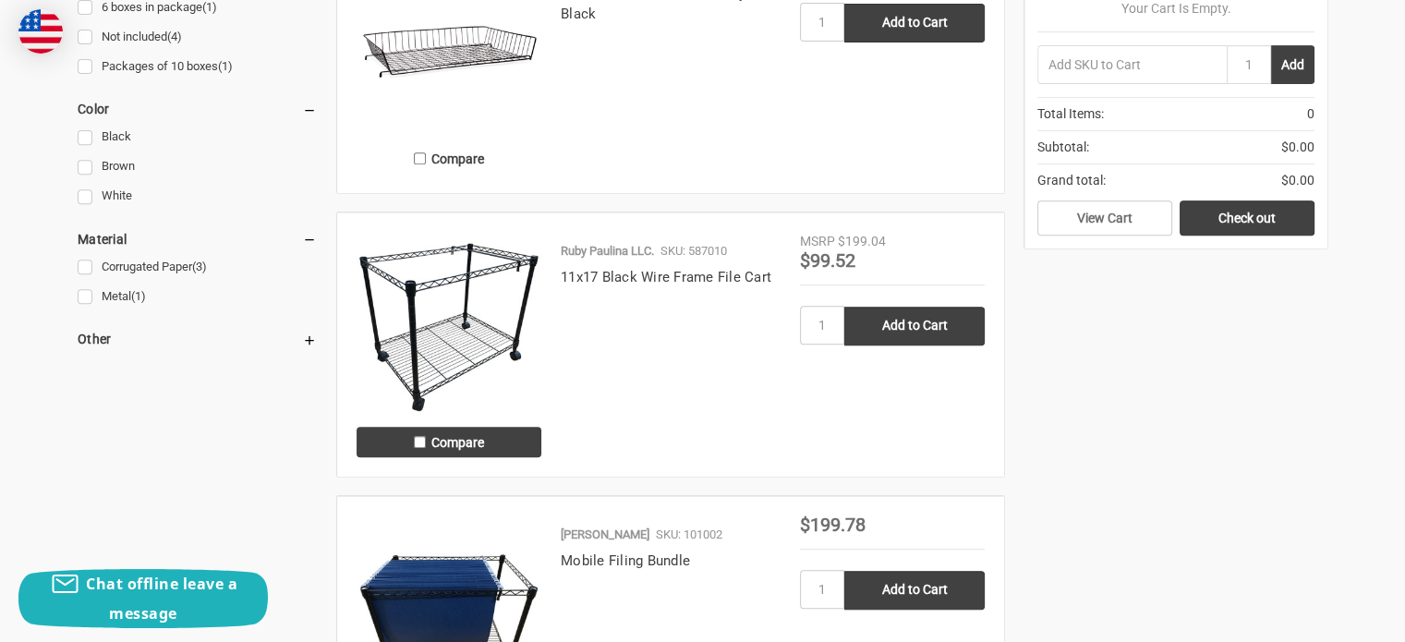 The width and height of the screenshot is (1405, 642). I want to click on p: Ruby Paulina LLC., so click(607, 251).